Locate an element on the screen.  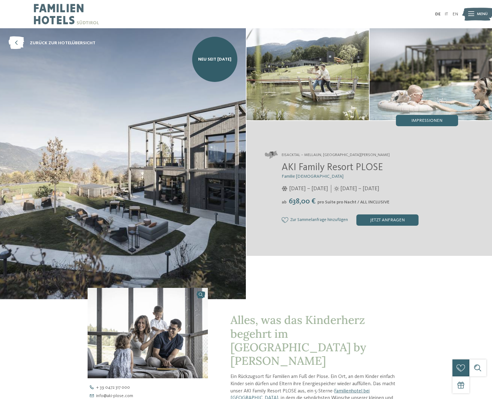
span: AKI Family Resort PLOSE is located at coordinates (332, 168).